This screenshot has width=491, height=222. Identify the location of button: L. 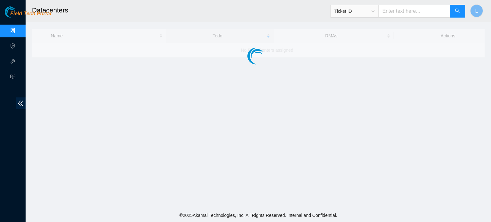
(477, 11).